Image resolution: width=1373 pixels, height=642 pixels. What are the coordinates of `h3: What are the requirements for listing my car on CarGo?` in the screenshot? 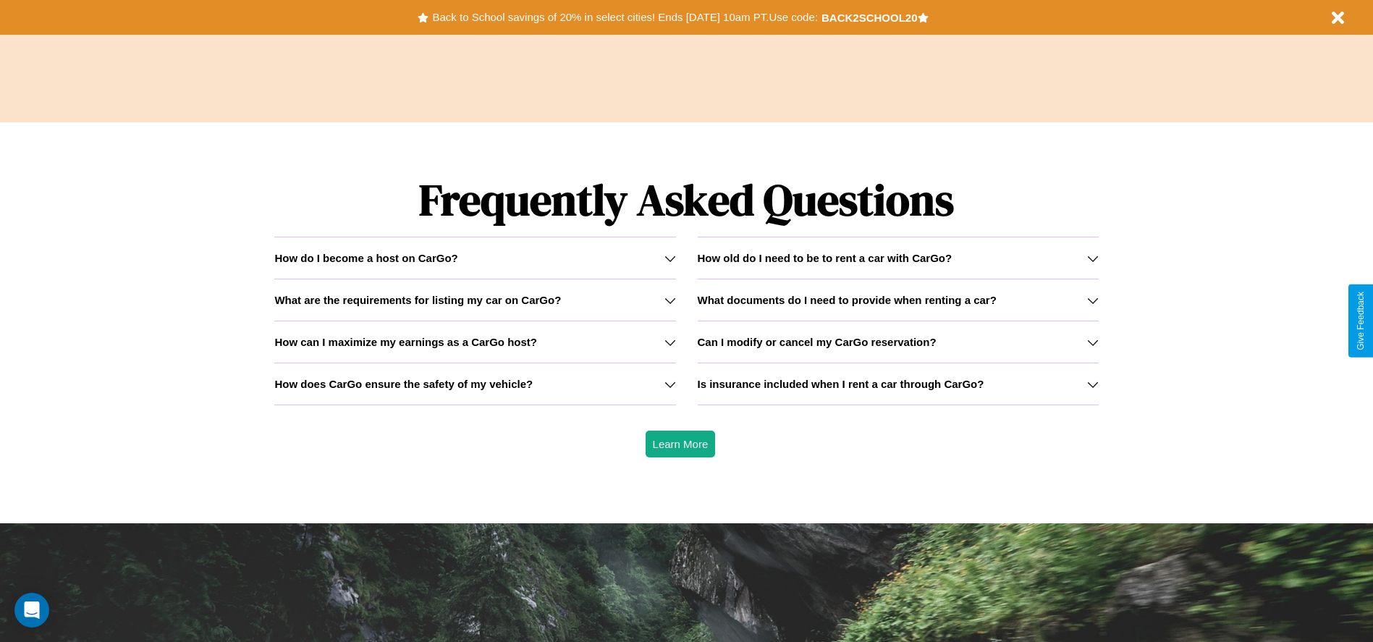 It's located at (418, 300).